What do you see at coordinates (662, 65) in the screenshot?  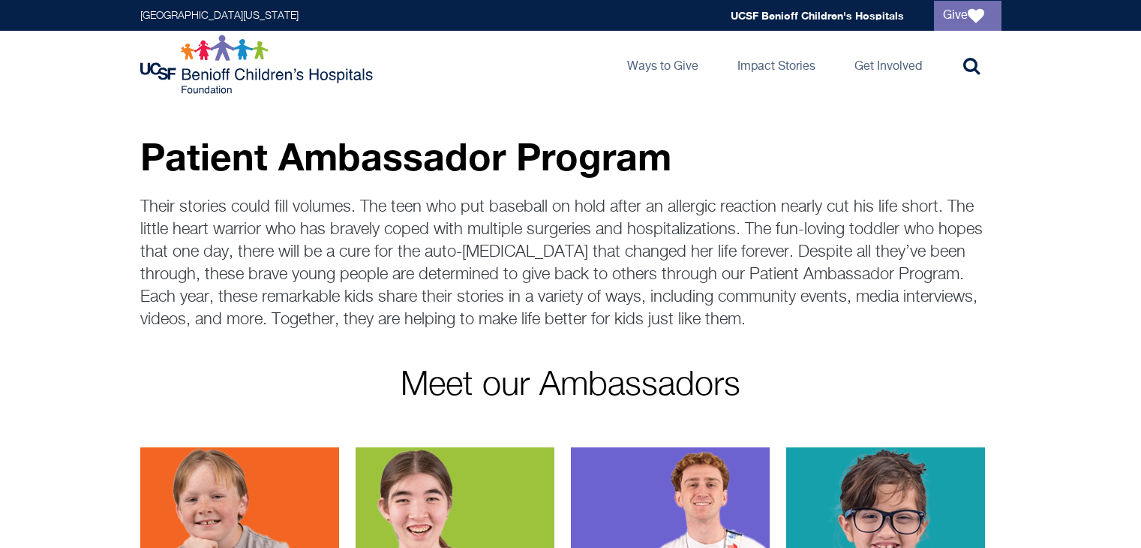 I see `a: Ways to Give` at bounding box center [662, 65].